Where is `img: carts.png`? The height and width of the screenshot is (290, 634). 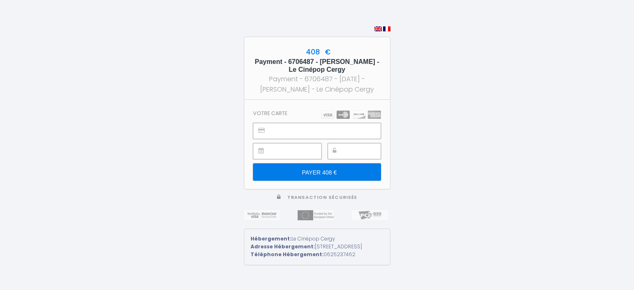 img: carts.png is located at coordinates (351, 115).